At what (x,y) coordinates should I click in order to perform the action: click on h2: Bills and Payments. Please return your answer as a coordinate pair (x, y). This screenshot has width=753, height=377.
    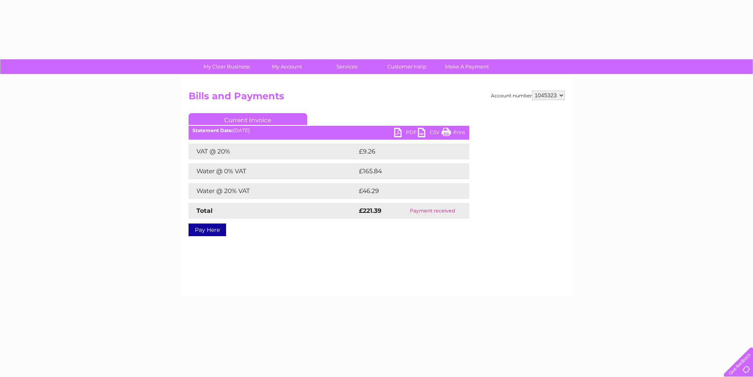
    Looking at the image, I should click on (377, 98).